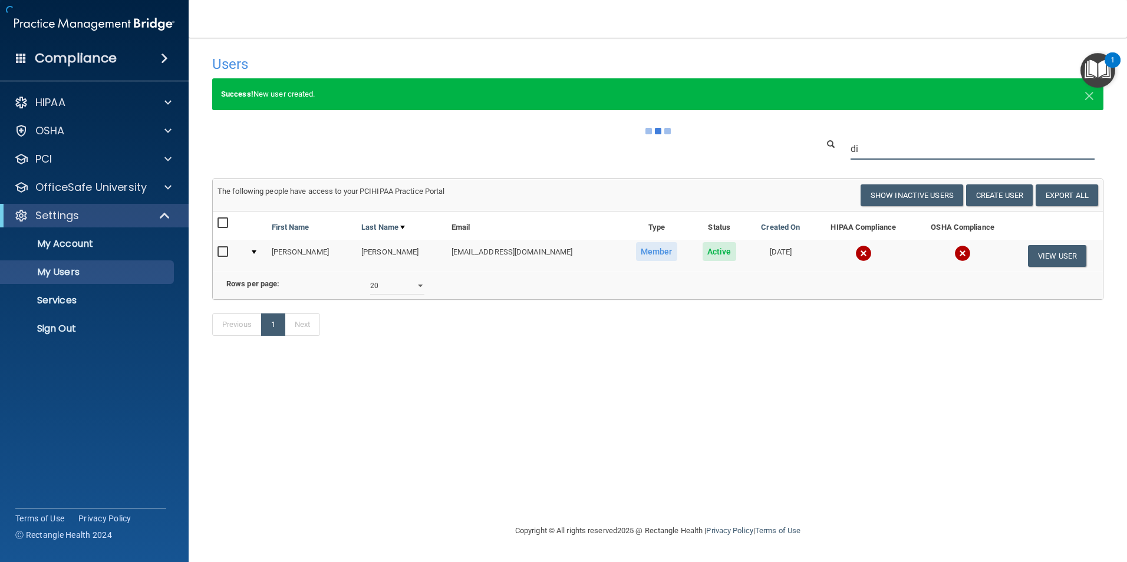 The width and height of the screenshot is (1127, 562). What do you see at coordinates (88, 301) in the screenshot?
I see `p: Services` at bounding box center [88, 301].